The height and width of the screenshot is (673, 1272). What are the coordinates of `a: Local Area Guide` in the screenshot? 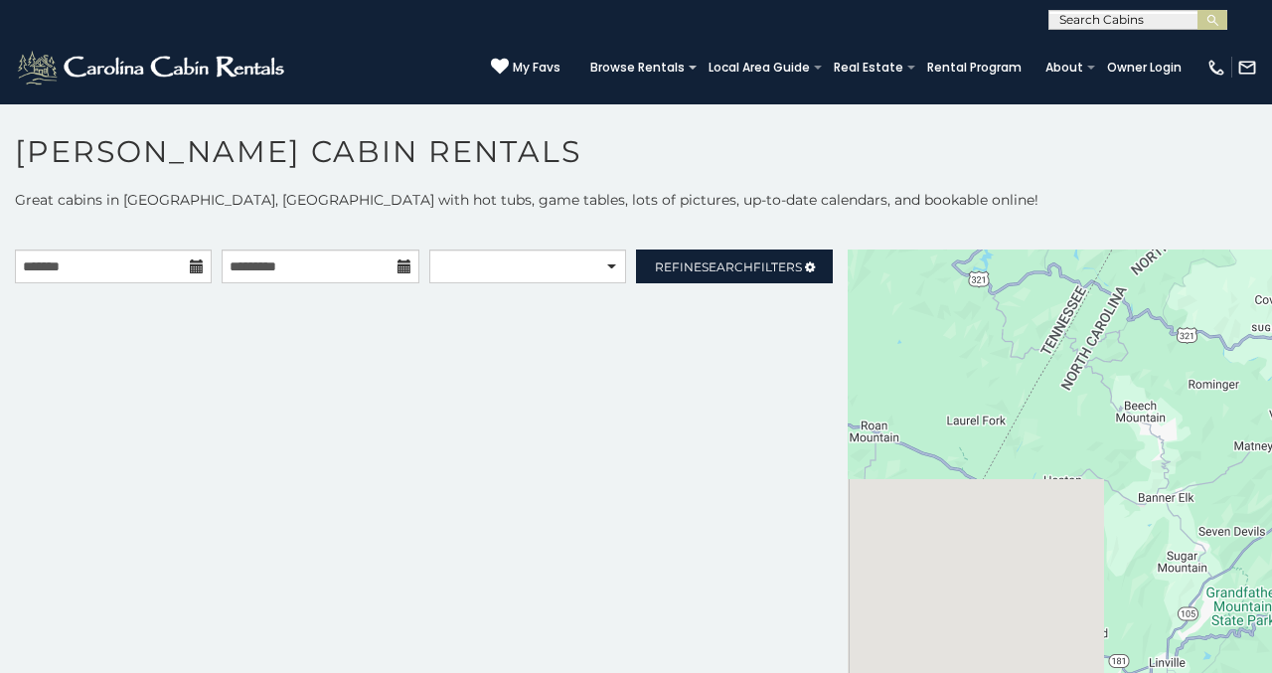 It's located at (759, 68).